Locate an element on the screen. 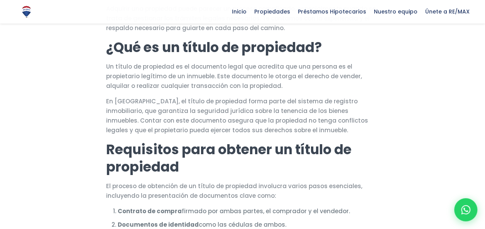 This screenshot has height=229, width=485. span: Inicio is located at coordinates (239, 12).